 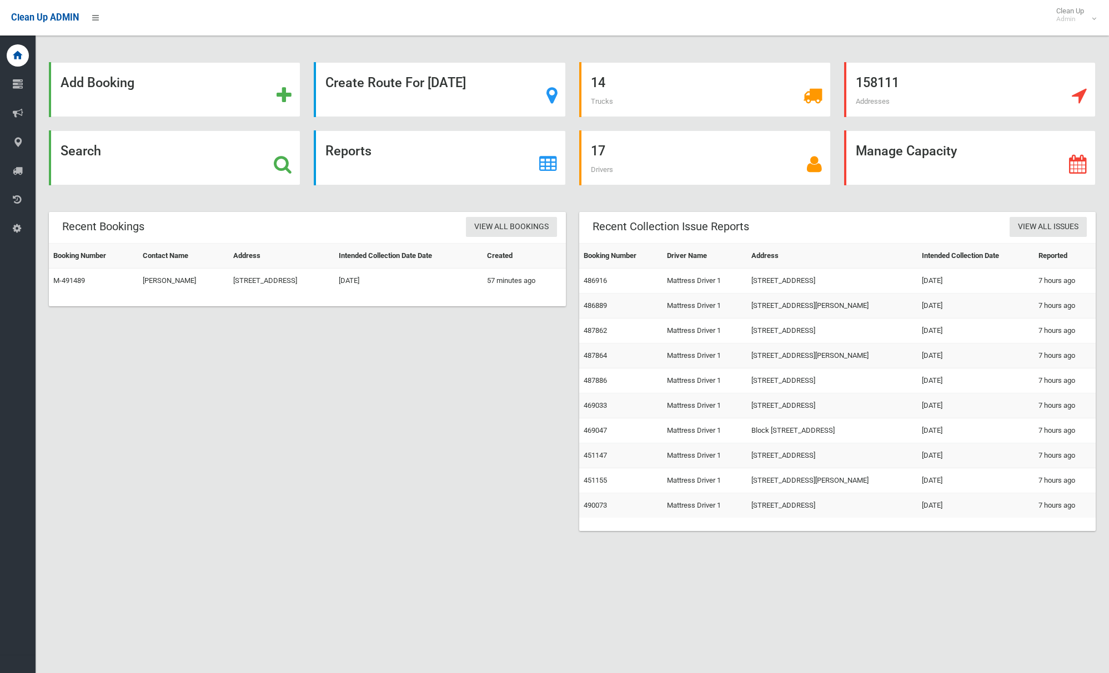 What do you see at coordinates (103, 227) in the screenshot?
I see `header: Recent Bookings` at bounding box center [103, 227].